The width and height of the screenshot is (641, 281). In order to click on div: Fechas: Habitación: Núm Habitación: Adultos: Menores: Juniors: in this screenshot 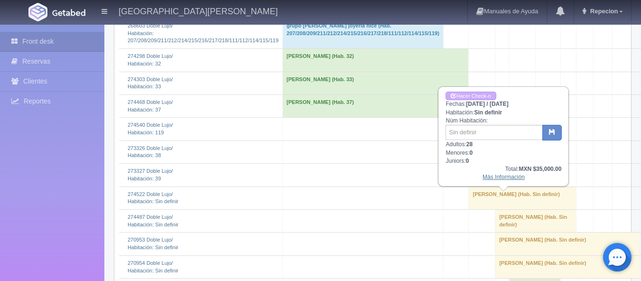, I will do `click(503, 136)`.